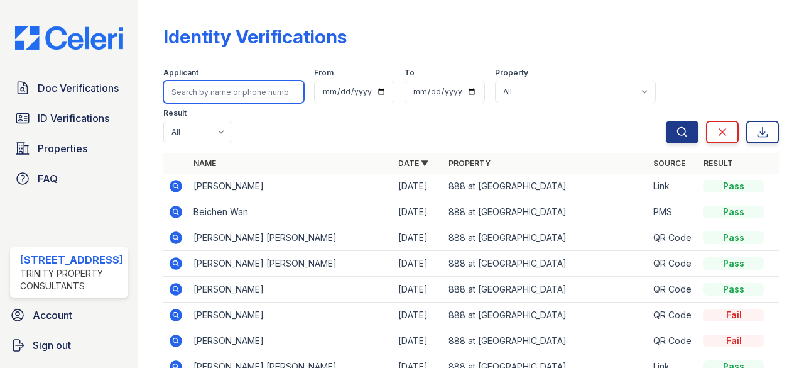  I want to click on div: Trinity Property Consultants, so click(72, 280).